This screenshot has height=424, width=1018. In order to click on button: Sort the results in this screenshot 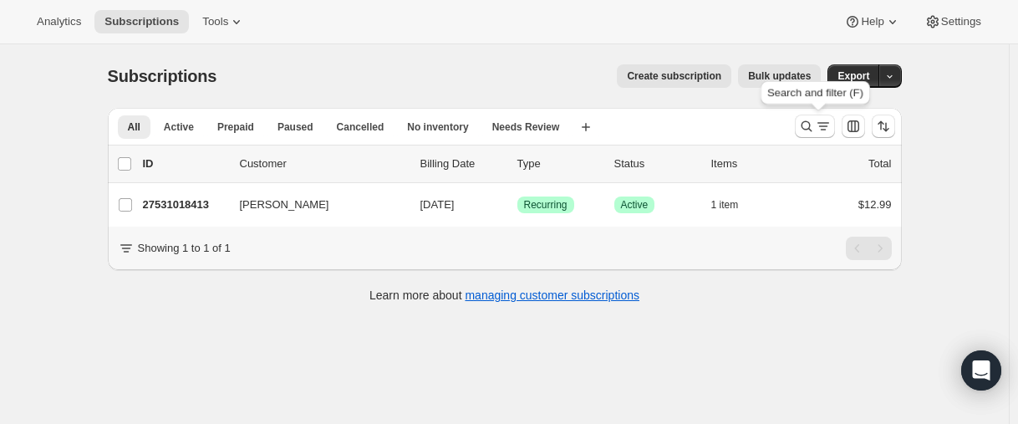, I will do `click(884, 126)`.